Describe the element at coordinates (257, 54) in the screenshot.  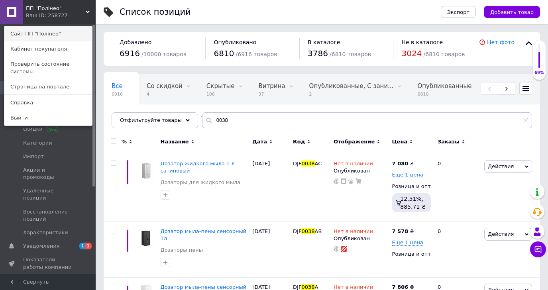
I see `span: / 6916 товаров` at that location.